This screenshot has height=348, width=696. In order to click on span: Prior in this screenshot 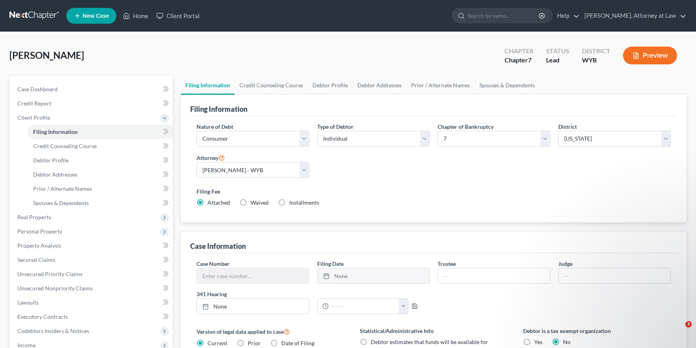, I will do `click(254, 342)`.